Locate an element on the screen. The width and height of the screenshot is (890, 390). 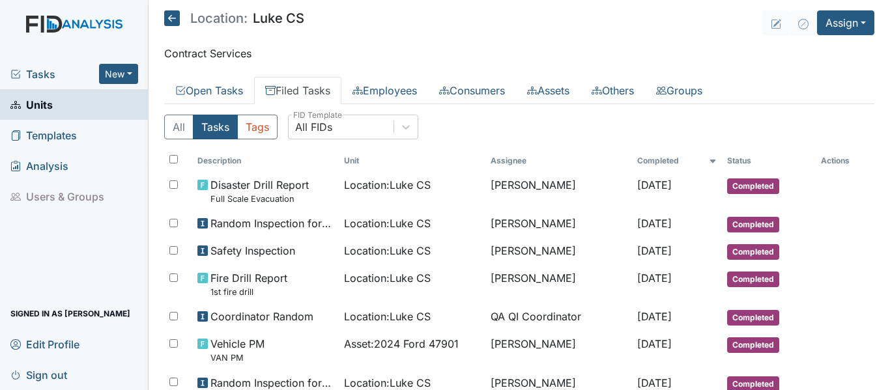
button: New is located at coordinates (119, 74).